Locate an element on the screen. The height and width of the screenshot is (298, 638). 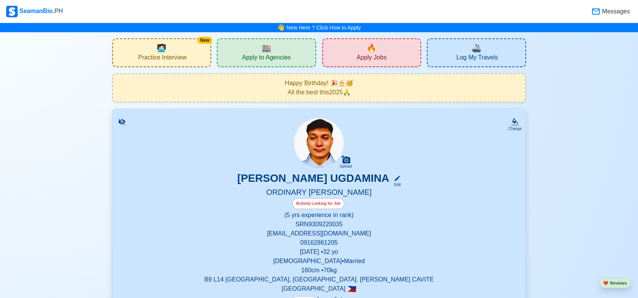
div: New is located at coordinates (205, 40).